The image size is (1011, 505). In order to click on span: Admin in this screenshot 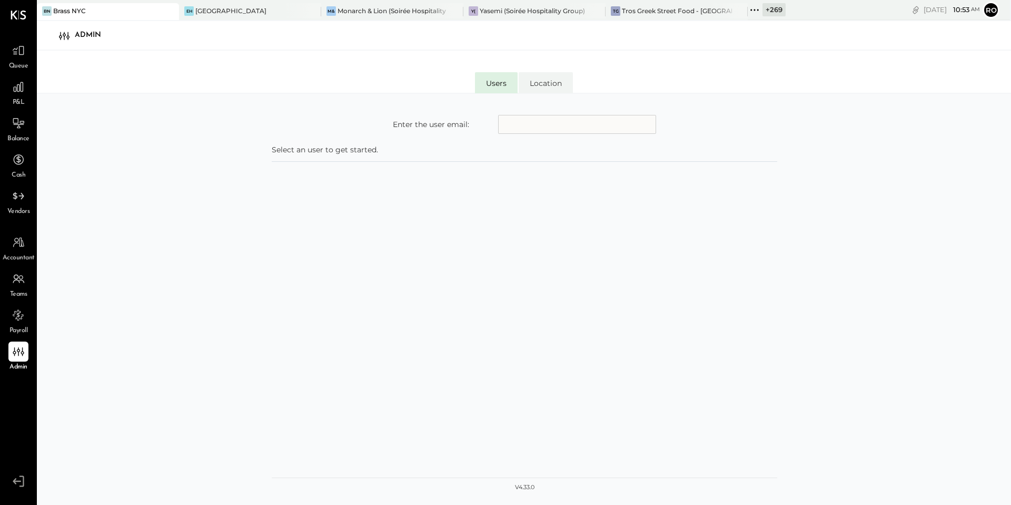, I will do `click(18, 367)`.